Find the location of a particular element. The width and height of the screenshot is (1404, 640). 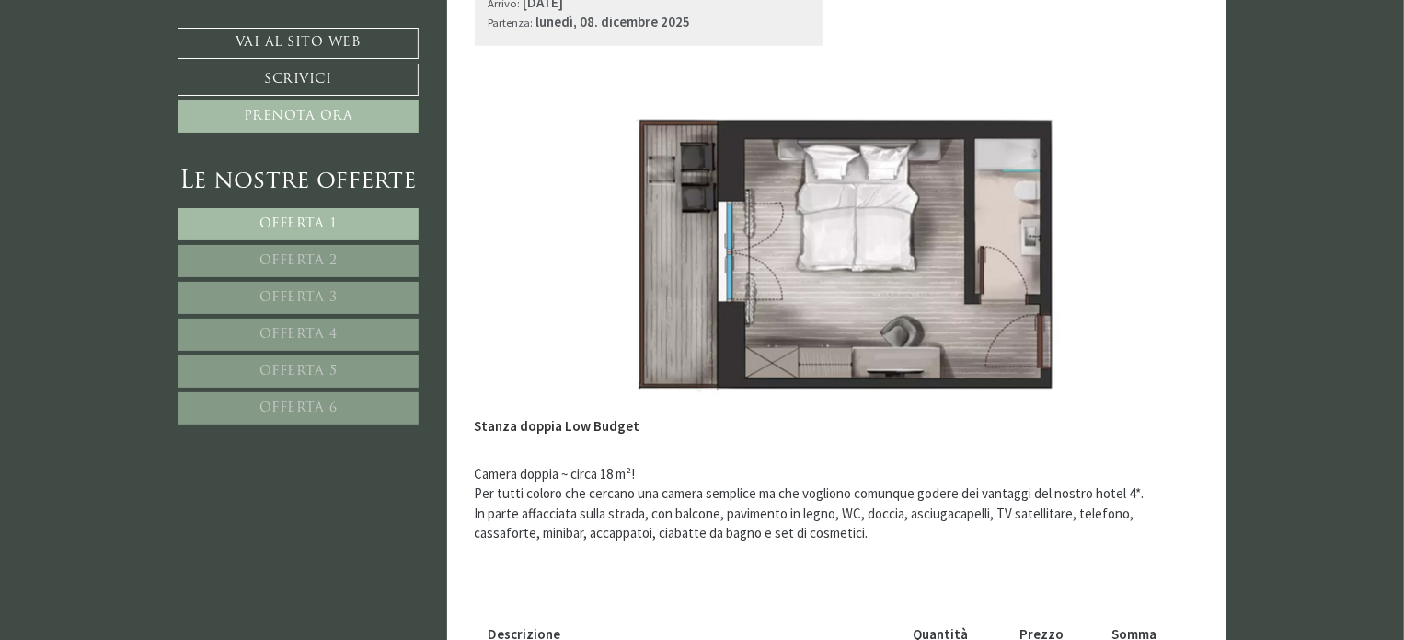

button: Next is located at coordinates (1157, 255).